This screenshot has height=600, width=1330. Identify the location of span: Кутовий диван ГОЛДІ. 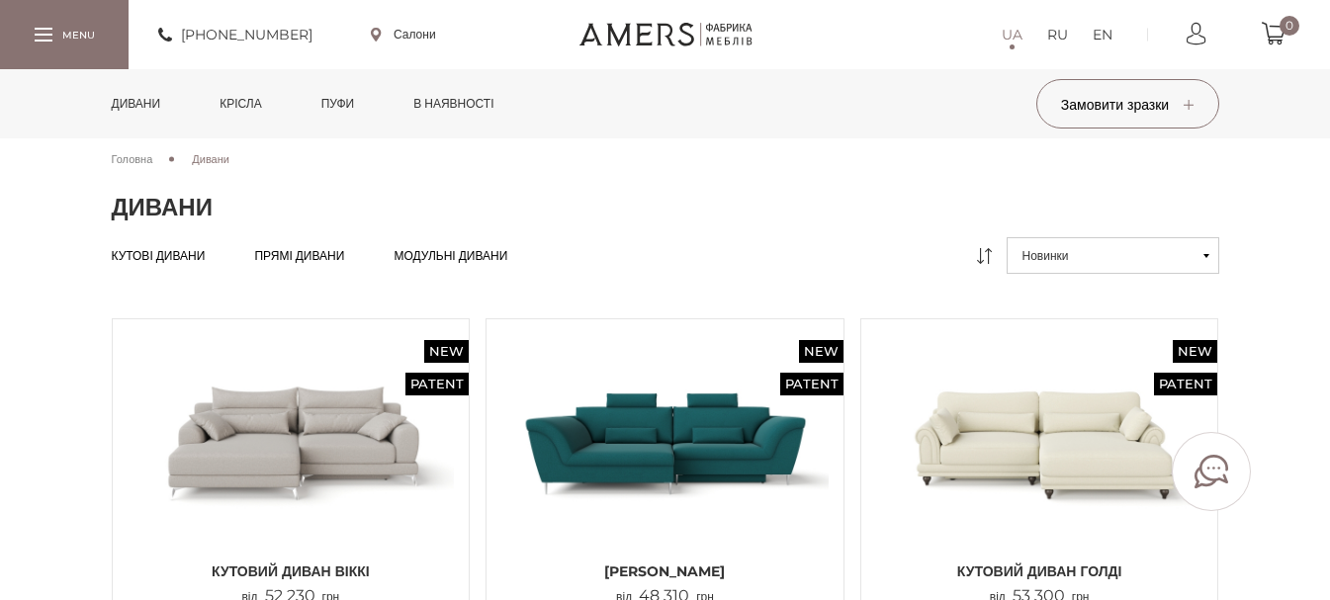
(1039, 571).